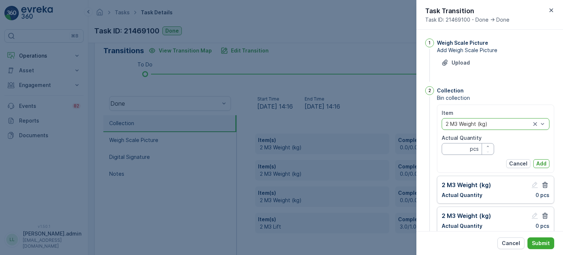 Image resolution: width=563 pixels, height=255 pixels. I want to click on p: Add, so click(542, 164).